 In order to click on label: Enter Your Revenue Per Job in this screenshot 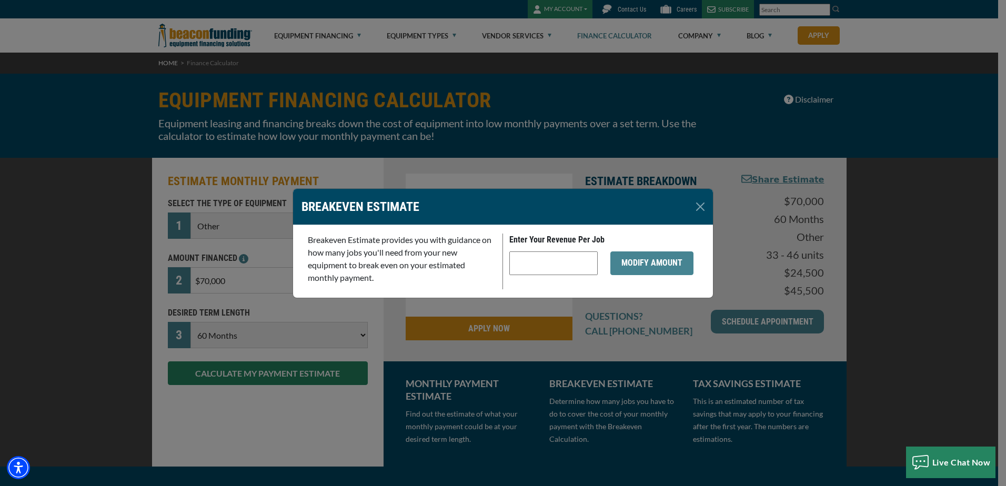, I will do `click(557, 240)`.